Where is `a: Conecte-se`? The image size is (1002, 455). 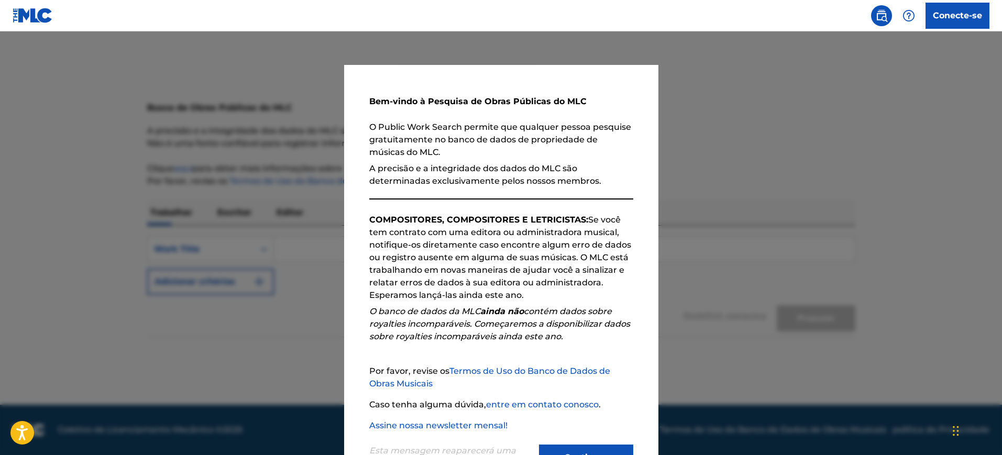 a: Conecte-se is located at coordinates (957, 16).